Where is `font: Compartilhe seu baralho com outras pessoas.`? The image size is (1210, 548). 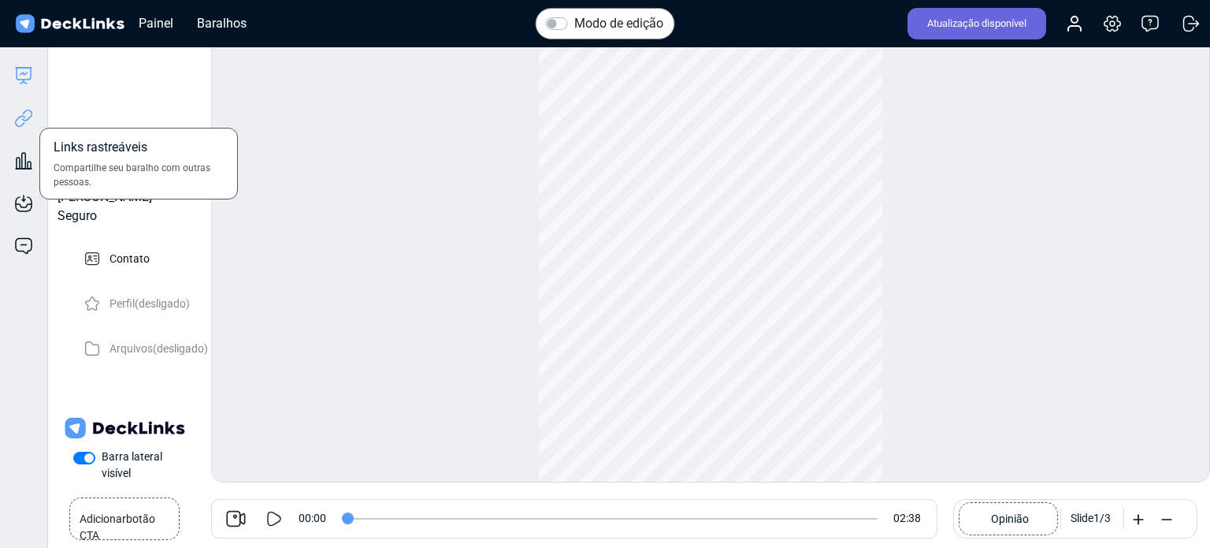
font: Compartilhe seu baralho com outras pessoas. is located at coordinates (132, 175).